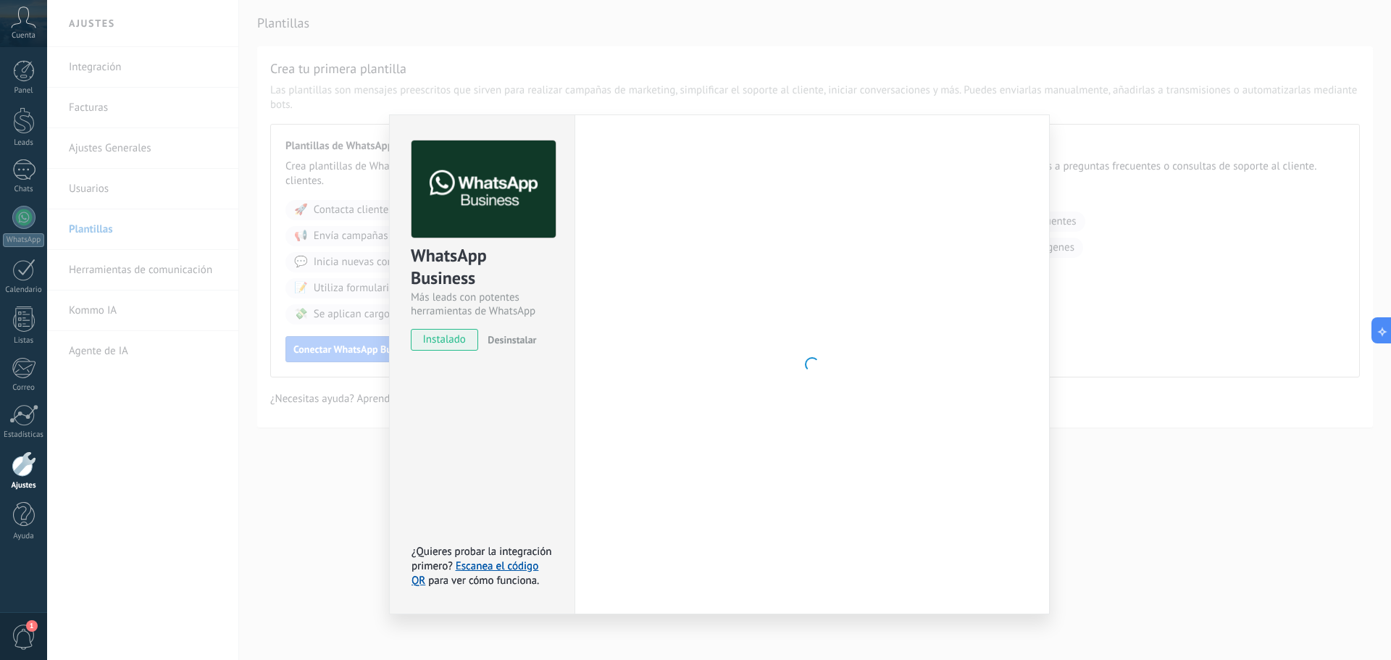 The height and width of the screenshot is (660, 1391). I want to click on span: 1, so click(32, 626).